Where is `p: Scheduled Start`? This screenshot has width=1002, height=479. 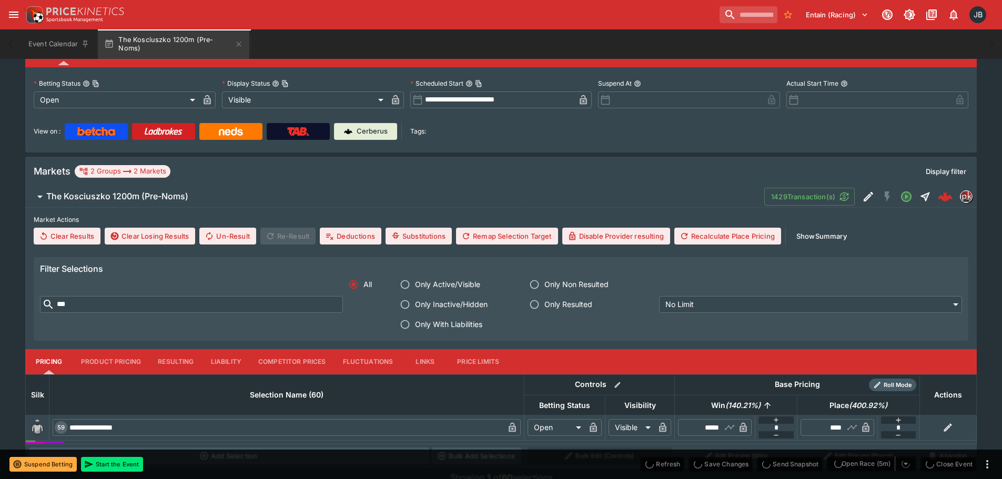 p: Scheduled Start is located at coordinates (437, 83).